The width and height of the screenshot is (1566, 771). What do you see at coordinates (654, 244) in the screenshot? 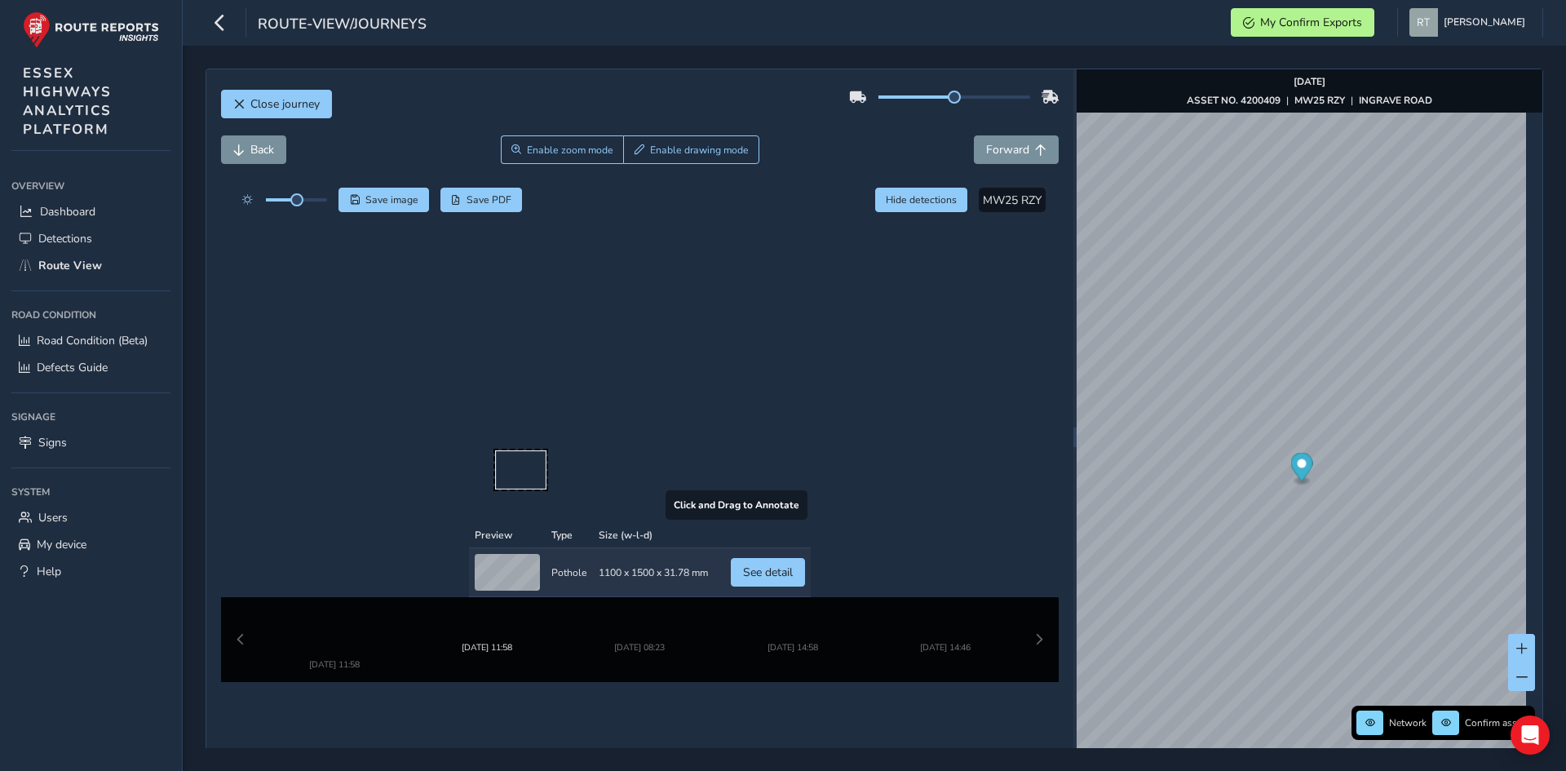
I see `td: 1100 x 1500 x 31.78 mm` at bounding box center [654, 244].